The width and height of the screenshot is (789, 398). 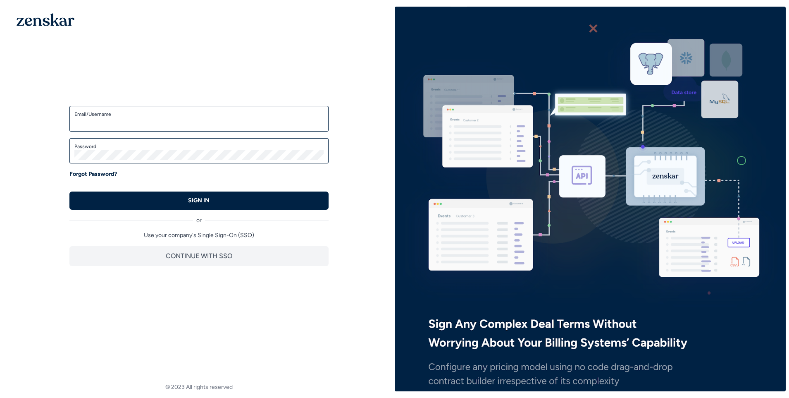 What do you see at coordinates (93, 174) in the screenshot?
I see `p: Forgot Password?` at bounding box center [93, 174].